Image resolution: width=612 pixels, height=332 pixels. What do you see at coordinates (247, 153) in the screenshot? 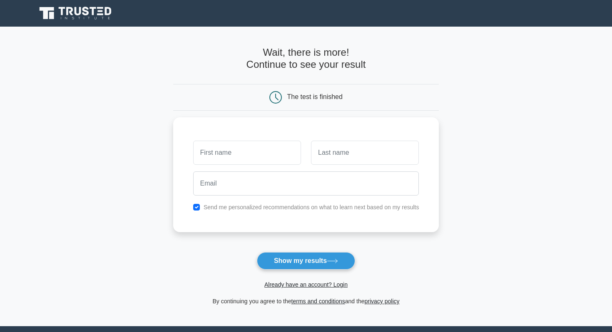
I see `input: First name` at bounding box center [247, 153].